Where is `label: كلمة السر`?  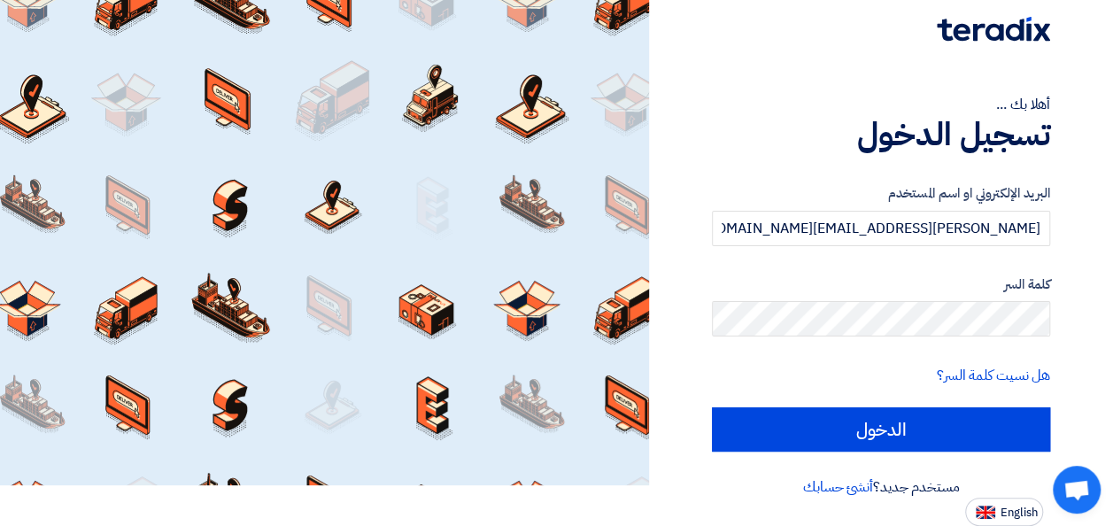 label: كلمة السر is located at coordinates (881, 284).